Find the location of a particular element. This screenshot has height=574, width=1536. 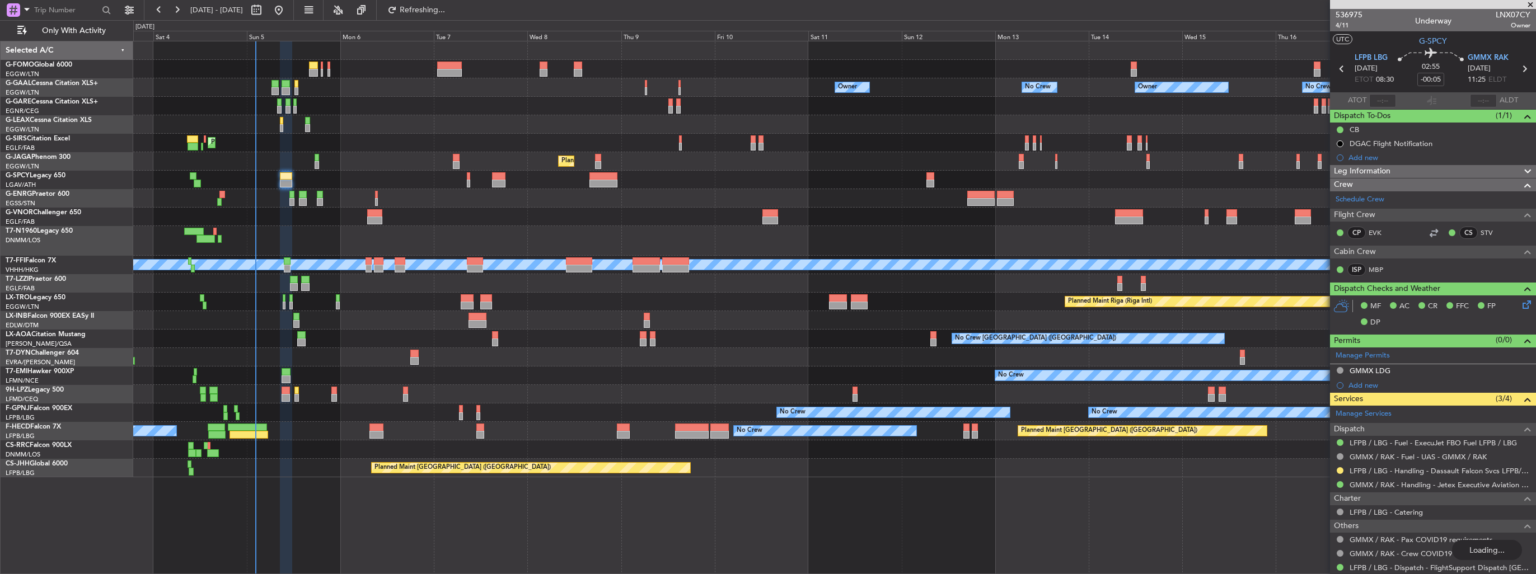

div: Add new is located at coordinates (1439, 385).